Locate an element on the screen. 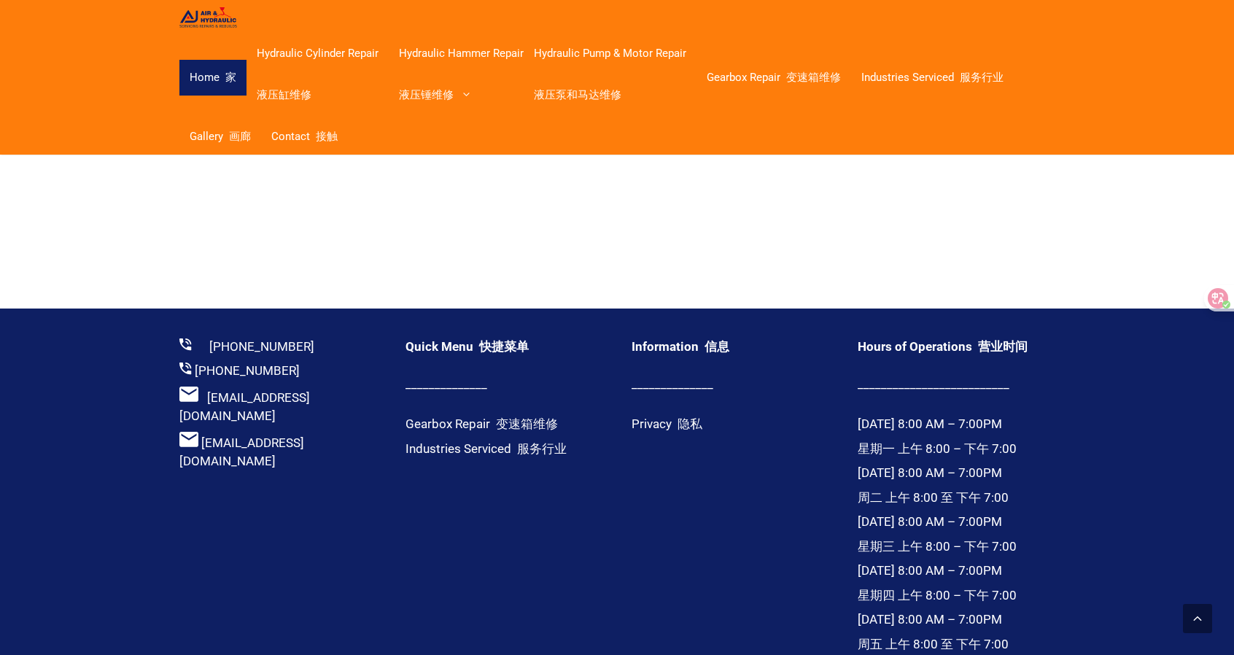 The width and height of the screenshot is (1234, 655). font: 周五 上午 8:00 至 下午 7:00 is located at coordinates (933, 644).